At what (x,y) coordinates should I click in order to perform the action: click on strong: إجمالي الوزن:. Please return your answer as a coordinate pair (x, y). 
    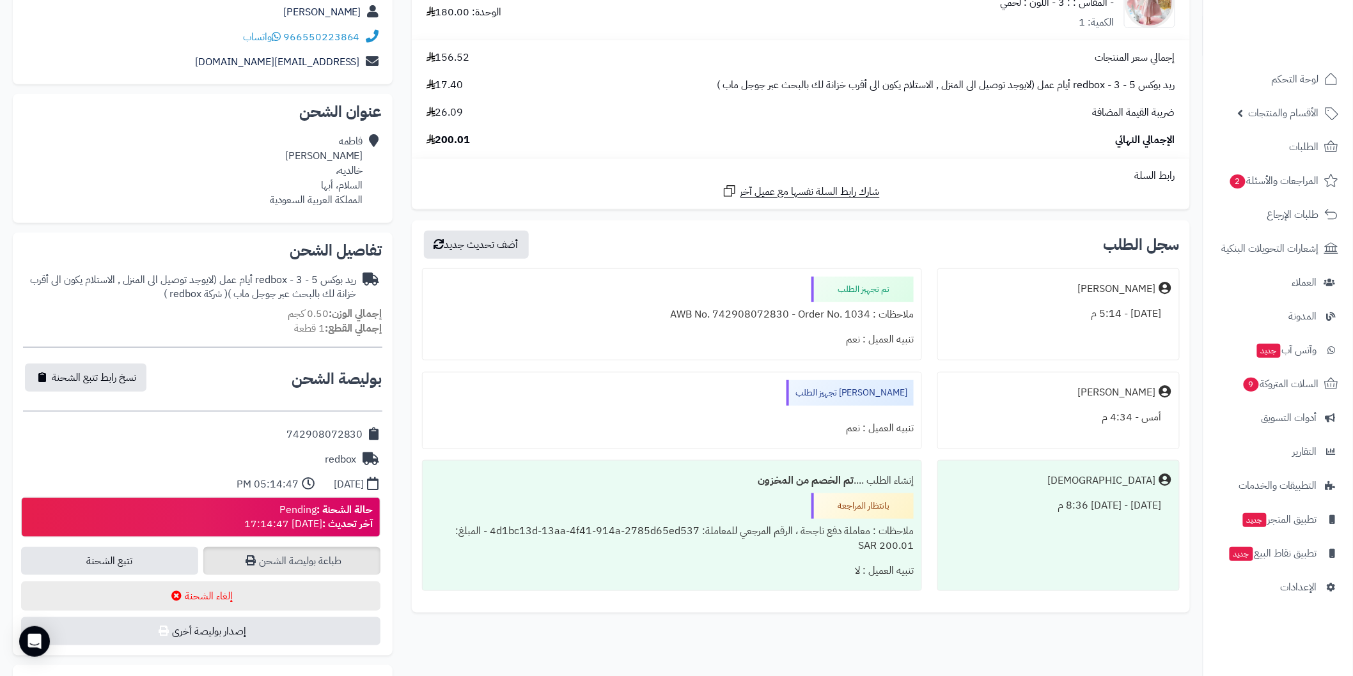
    Looking at the image, I should click on (355, 314).